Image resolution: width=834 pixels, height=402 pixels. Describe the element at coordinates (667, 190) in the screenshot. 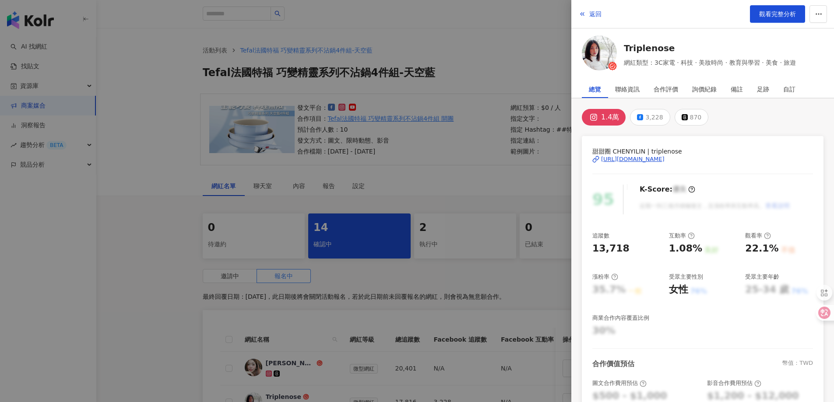

I see `div: K-Score :` at that location.